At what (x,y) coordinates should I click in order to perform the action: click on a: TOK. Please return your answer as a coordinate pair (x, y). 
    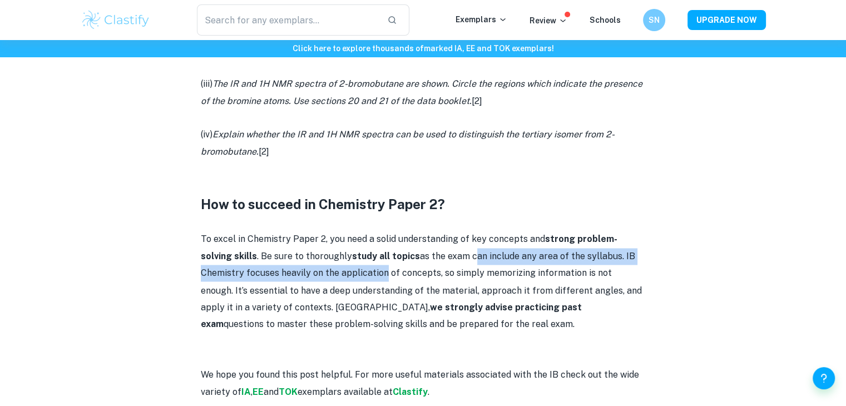
    Looking at the image, I should click on (288, 391).